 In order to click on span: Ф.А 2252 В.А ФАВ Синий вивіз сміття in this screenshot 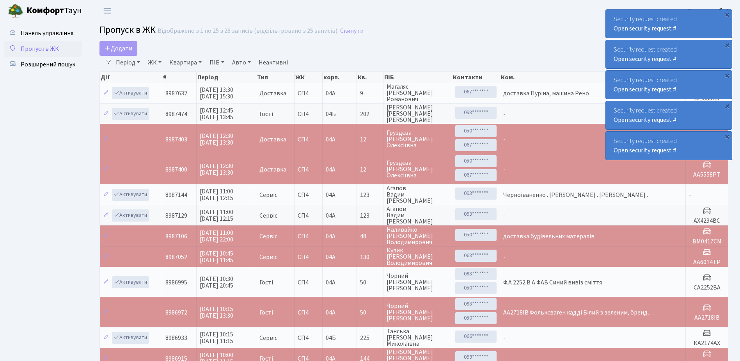, I will do `click(552, 282)`.